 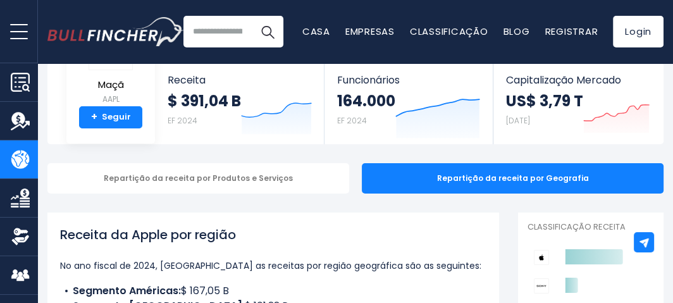 What do you see at coordinates (366, 101) in the screenshot?
I see `strong: 164.000` at bounding box center [366, 101].